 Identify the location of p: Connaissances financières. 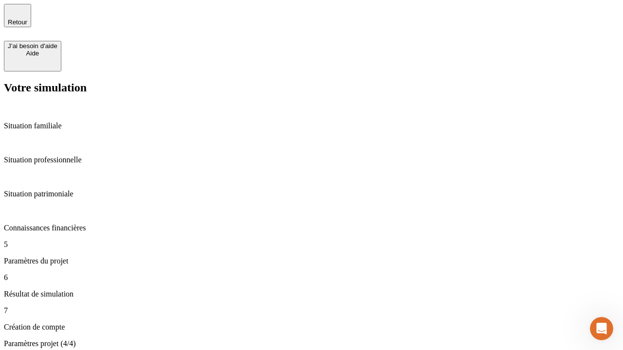
(311, 228).